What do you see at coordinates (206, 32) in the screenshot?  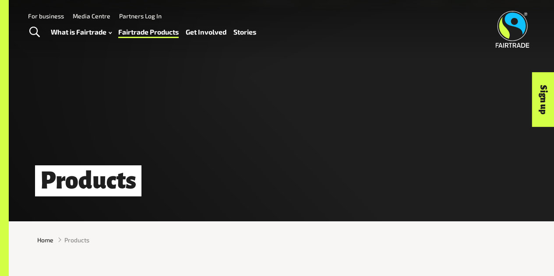 I see `a: Get Involved` at bounding box center [206, 32].